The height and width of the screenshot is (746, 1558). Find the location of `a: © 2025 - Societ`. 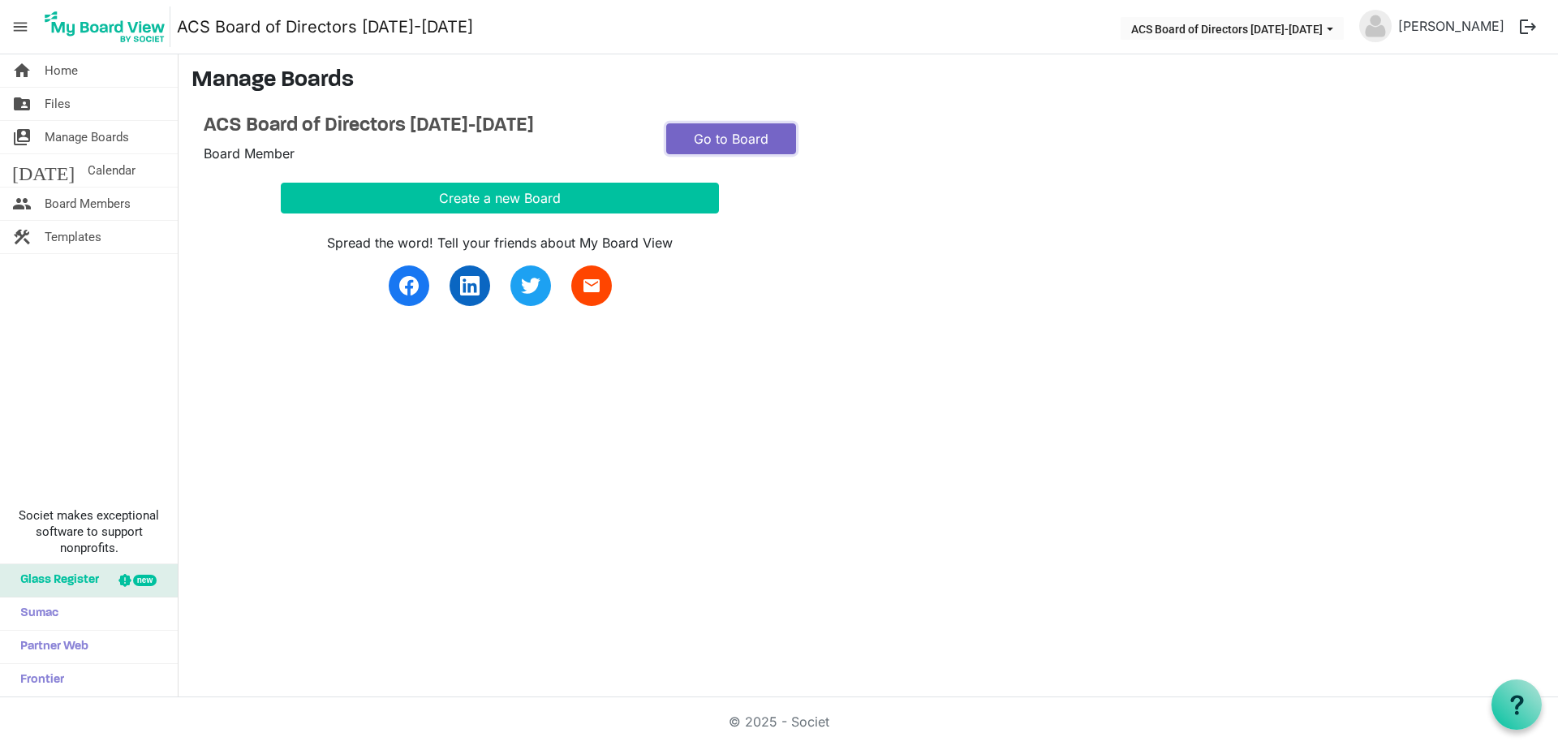

a: © 2025 - Societ is located at coordinates (779, 721).